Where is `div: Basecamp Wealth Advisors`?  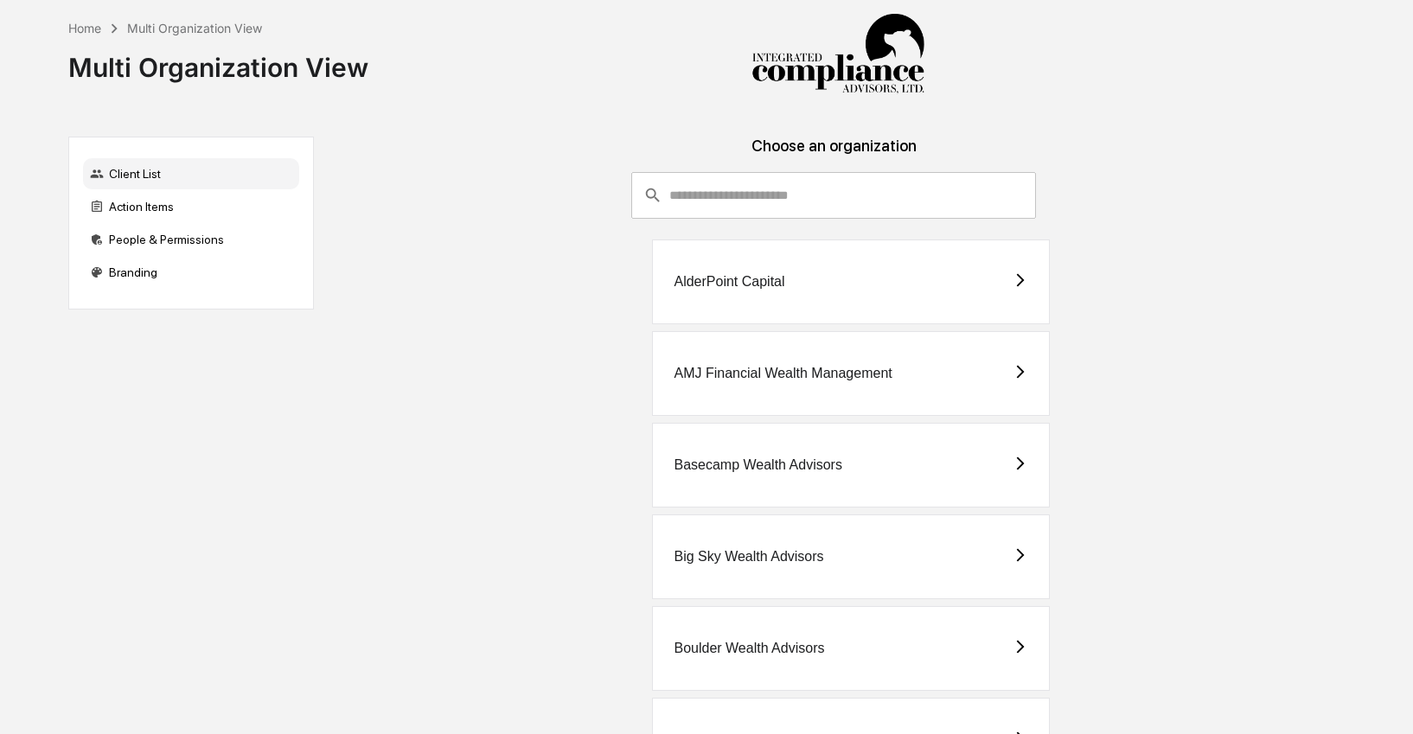
div: Basecamp Wealth Advisors is located at coordinates (757, 465).